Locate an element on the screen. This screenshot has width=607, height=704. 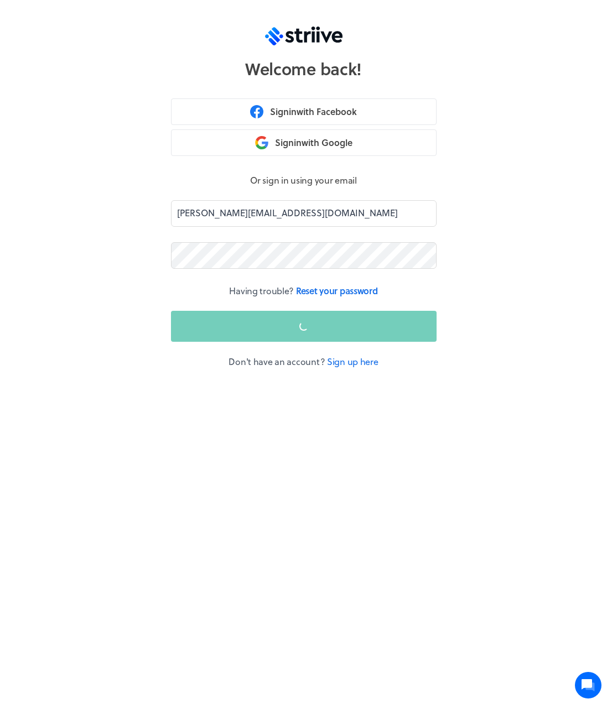
h1: Hi is located at coordinates (111, 62).